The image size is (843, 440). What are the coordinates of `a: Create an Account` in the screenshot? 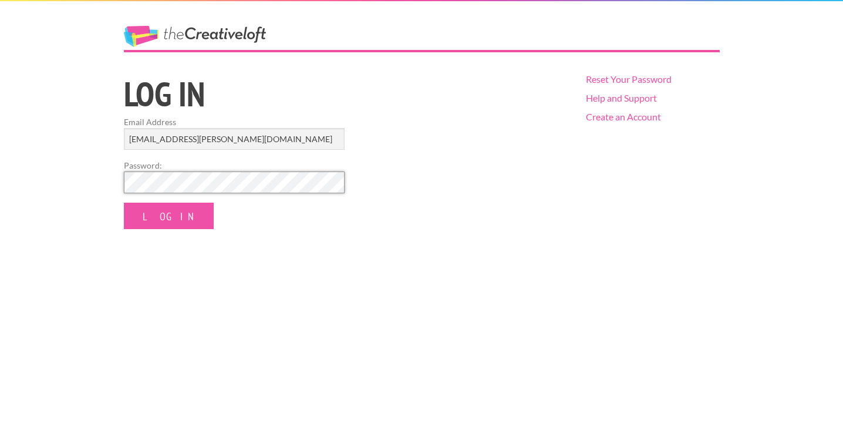 It's located at (624, 116).